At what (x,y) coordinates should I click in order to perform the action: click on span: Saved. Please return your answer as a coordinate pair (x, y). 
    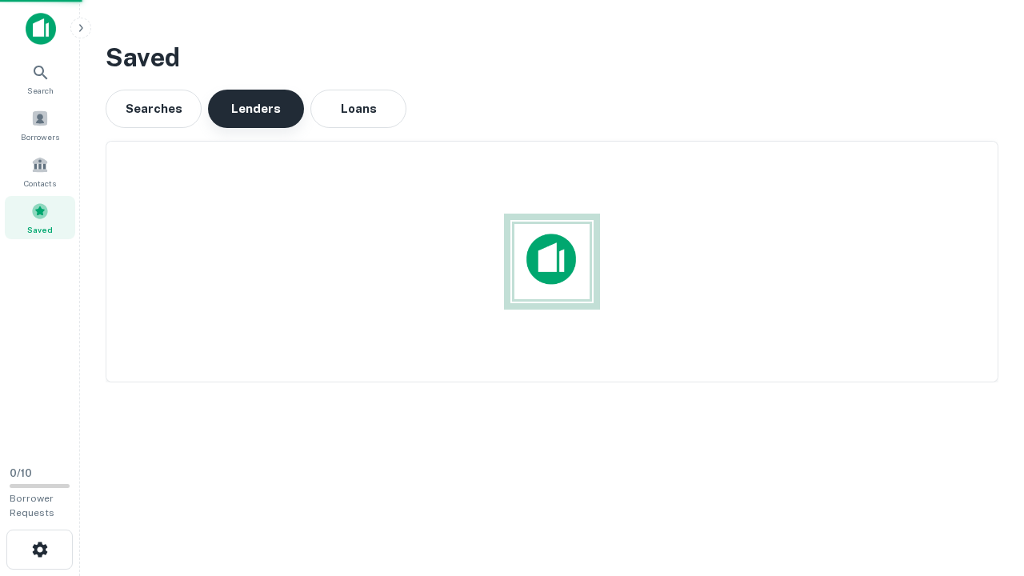
    Looking at the image, I should click on (40, 230).